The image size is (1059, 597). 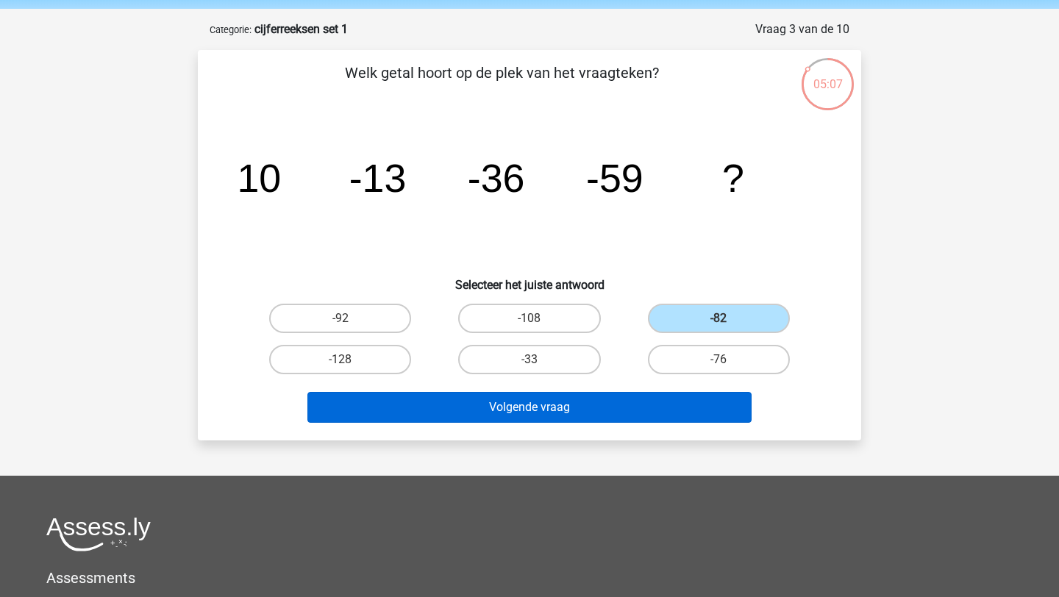 What do you see at coordinates (301, 29) in the screenshot?
I see `strong: cijferreeksen set 1` at bounding box center [301, 29].